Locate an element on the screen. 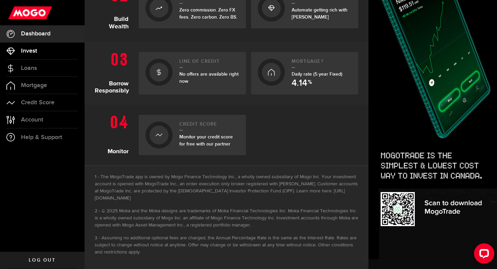 The width and height of the screenshot is (497, 269). button: Open LiveChat chat widget is located at coordinates (16, 13).